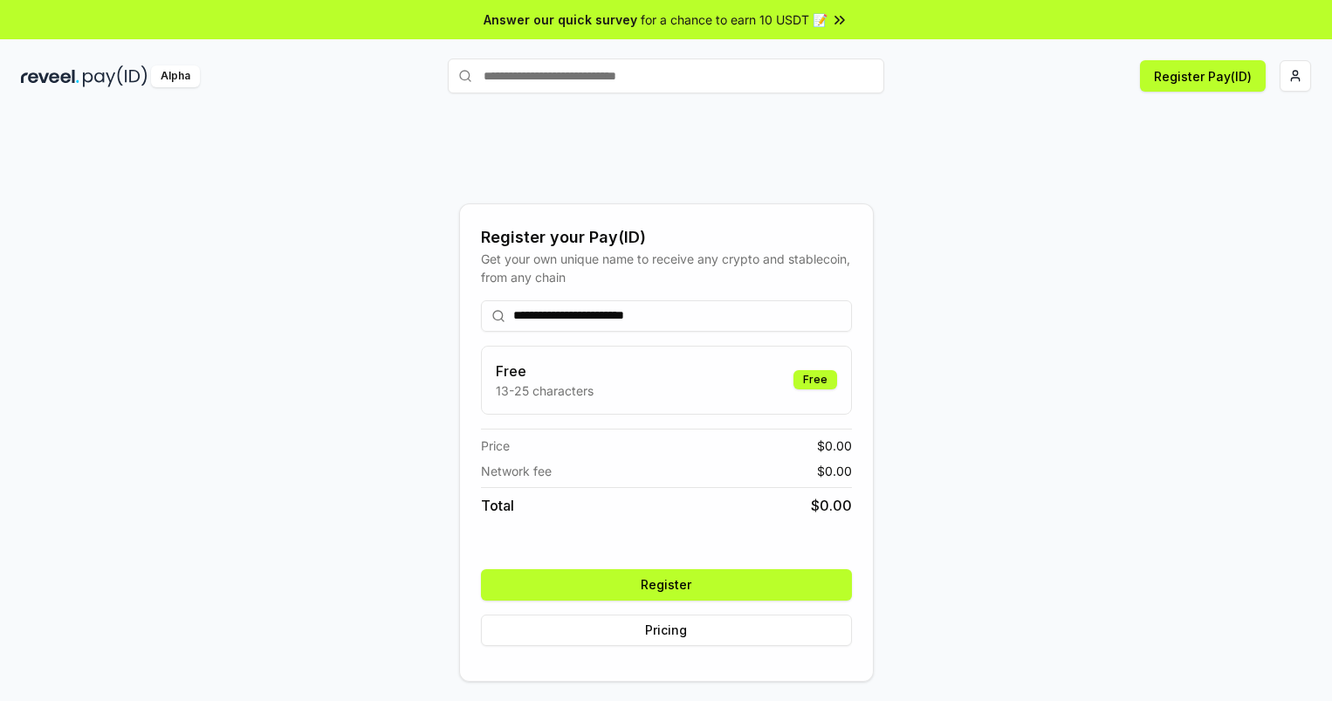 The image size is (1332, 701). What do you see at coordinates (497, 505) in the screenshot?
I see `span: Total` at bounding box center [497, 505].